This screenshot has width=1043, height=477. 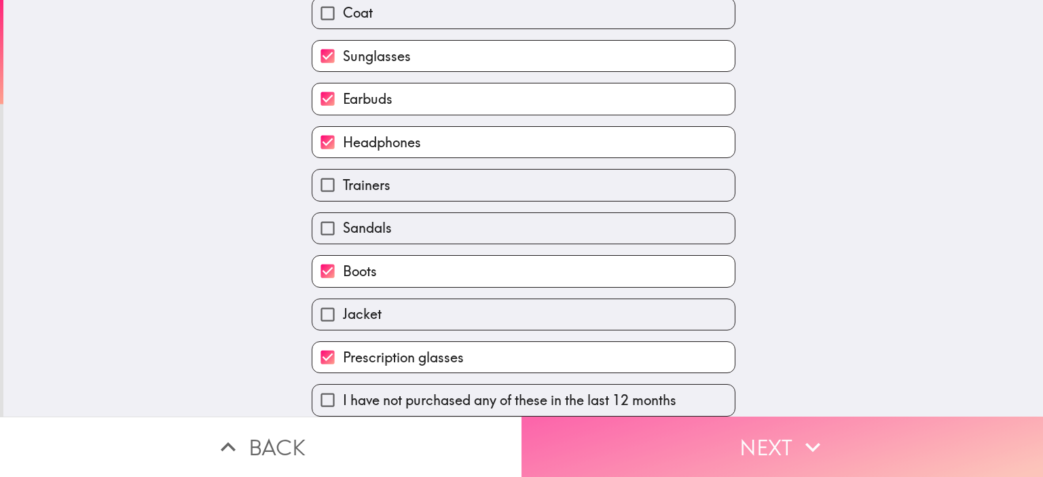 What do you see at coordinates (782, 447) in the screenshot?
I see `button: Next` at bounding box center [782, 447].